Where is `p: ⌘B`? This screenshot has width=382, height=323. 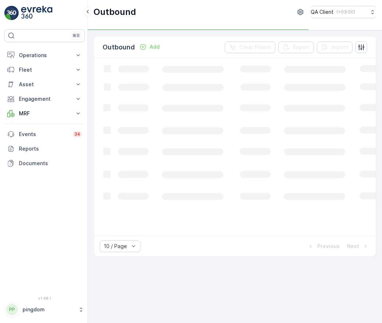
p: ⌘B is located at coordinates (76, 36).